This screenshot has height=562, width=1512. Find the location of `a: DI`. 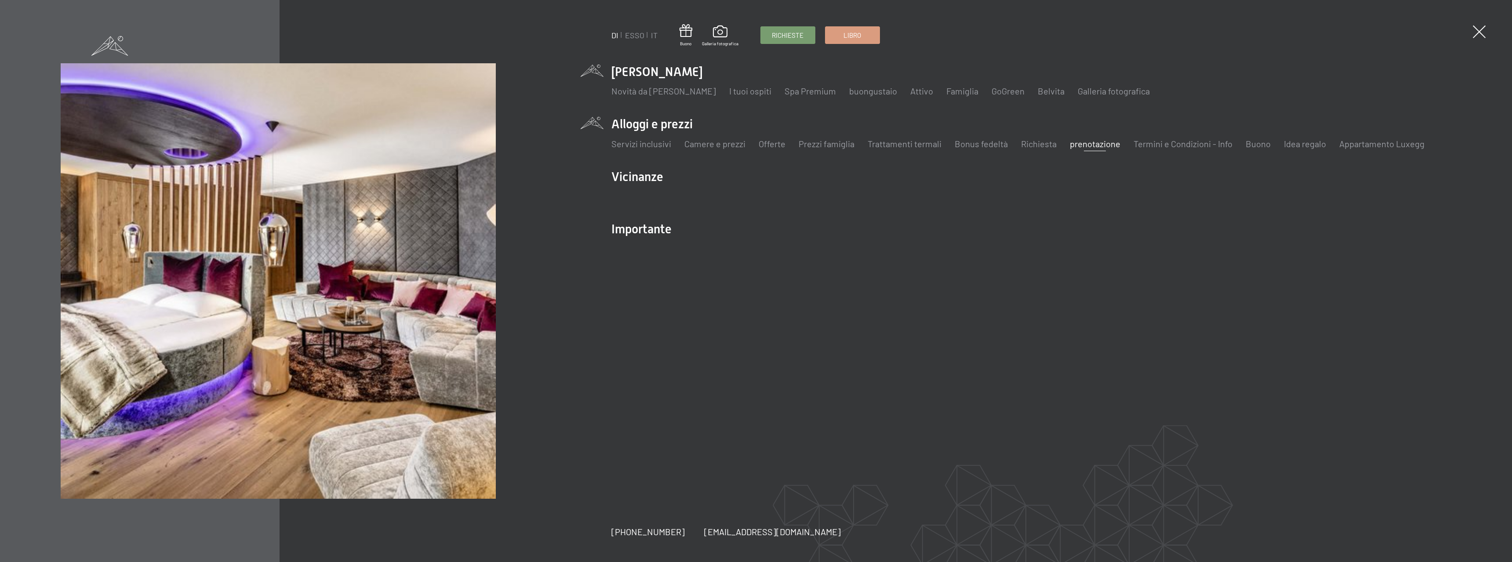

a: DI is located at coordinates (615, 35).